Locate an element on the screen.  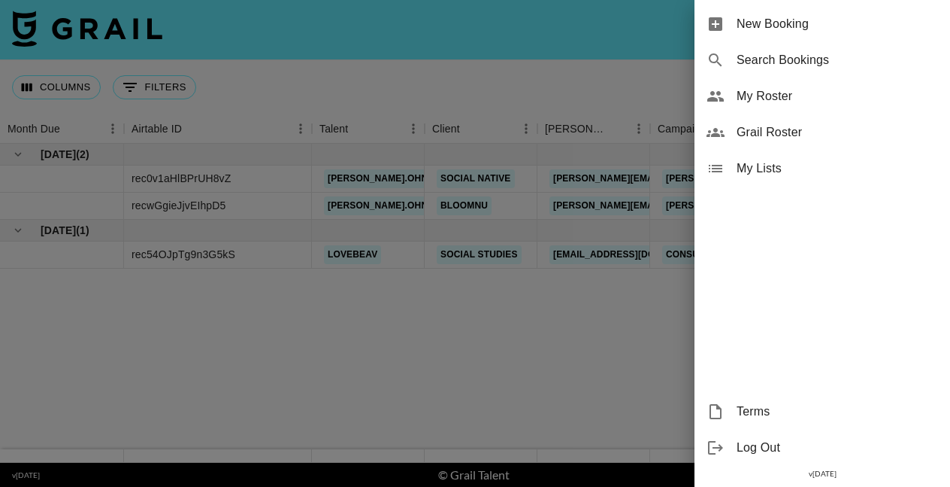
div: Search Bookings is located at coordinates (823, 60).